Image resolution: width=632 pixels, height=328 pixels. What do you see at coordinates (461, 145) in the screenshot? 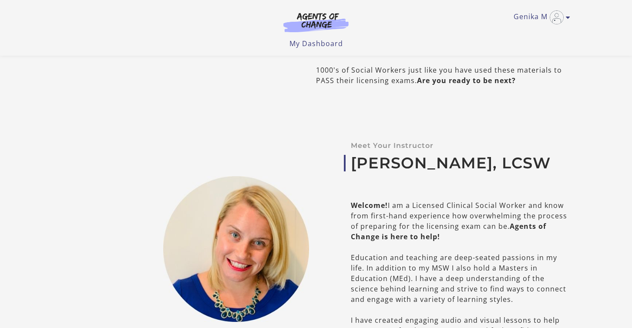
I see `p: Meet Your Instructor` at bounding box center [461, 145].